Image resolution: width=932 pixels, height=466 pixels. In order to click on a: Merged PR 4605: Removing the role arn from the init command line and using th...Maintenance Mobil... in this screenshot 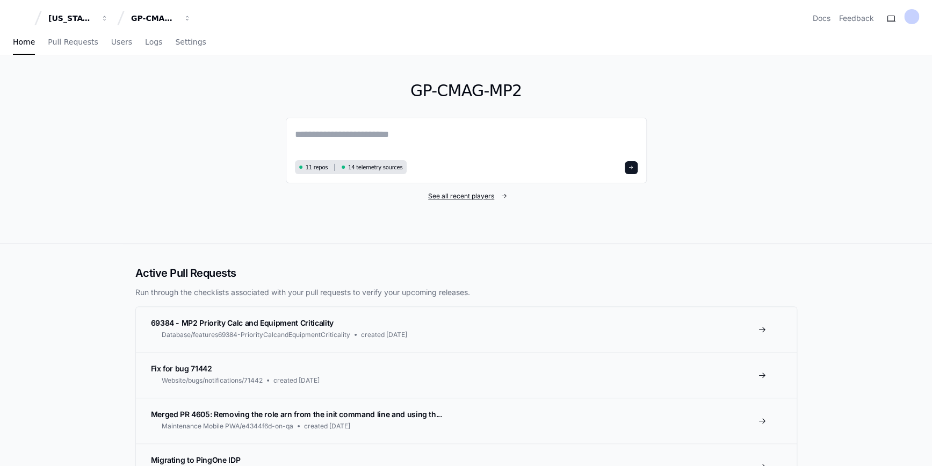, I will do `click(466, 420)`.